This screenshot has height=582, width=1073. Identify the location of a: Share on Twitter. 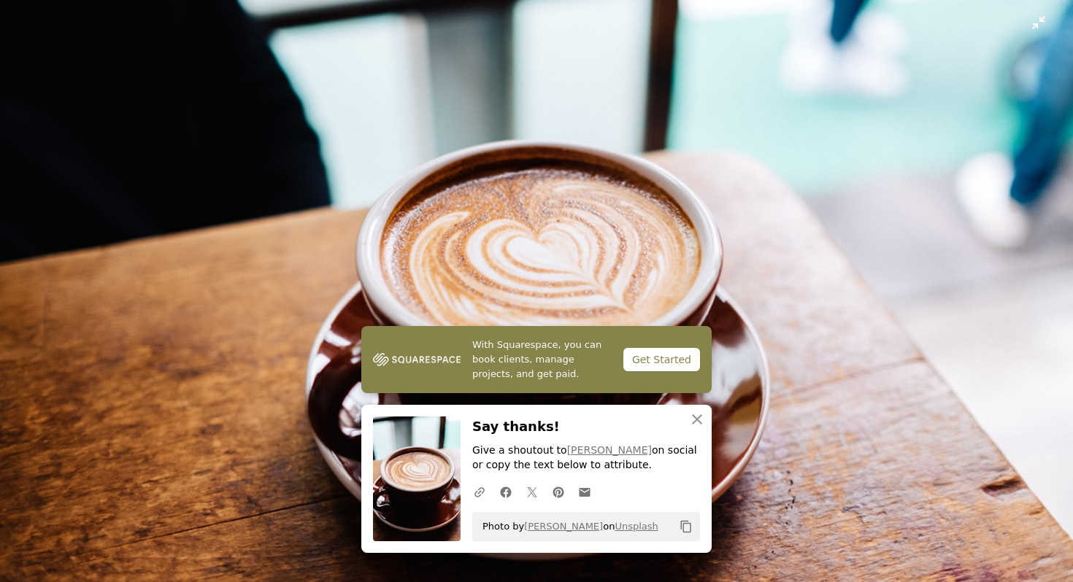
(532, 492).